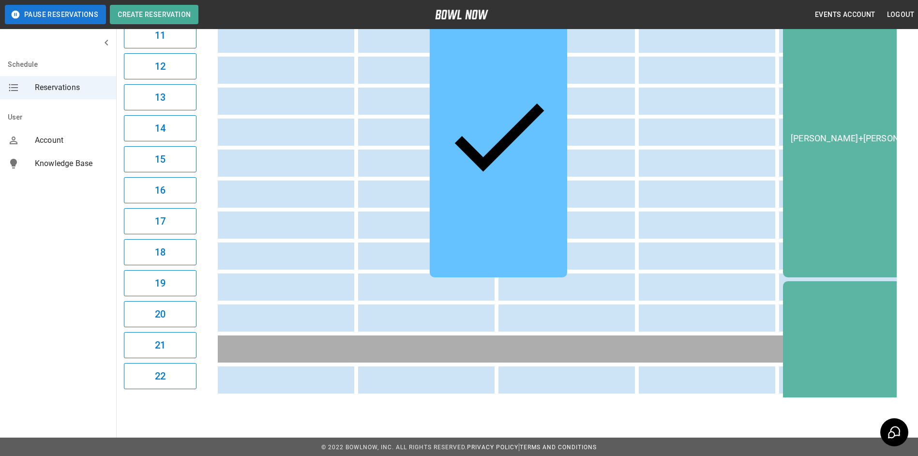 This screenshot has height=456, width=918. What do you see at coordinates (160, 221) in the screenshot?
I see `h6: 17` at bounding box center [160, 221].